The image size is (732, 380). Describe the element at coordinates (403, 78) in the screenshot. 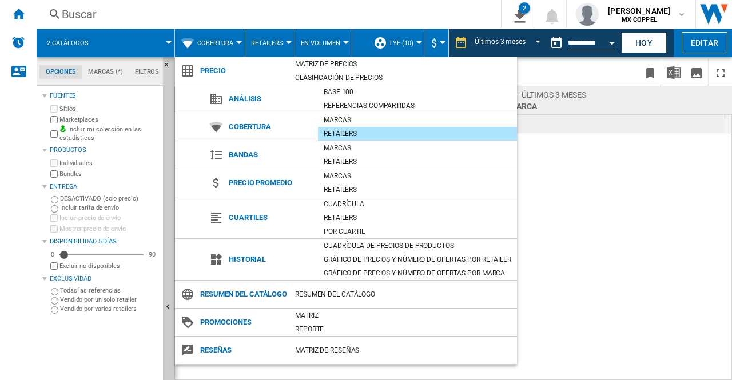

I see `div: Clasificación de precios` at that location.